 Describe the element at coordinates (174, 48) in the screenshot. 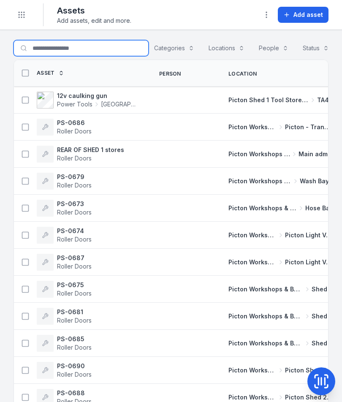

I see `button: Categories` at that location.